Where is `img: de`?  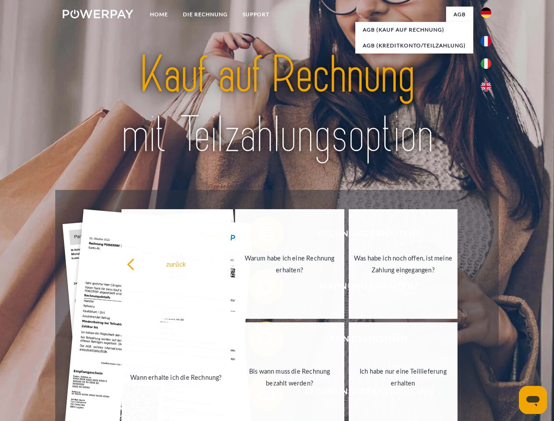
img: de is located at coordinates (486, 13).